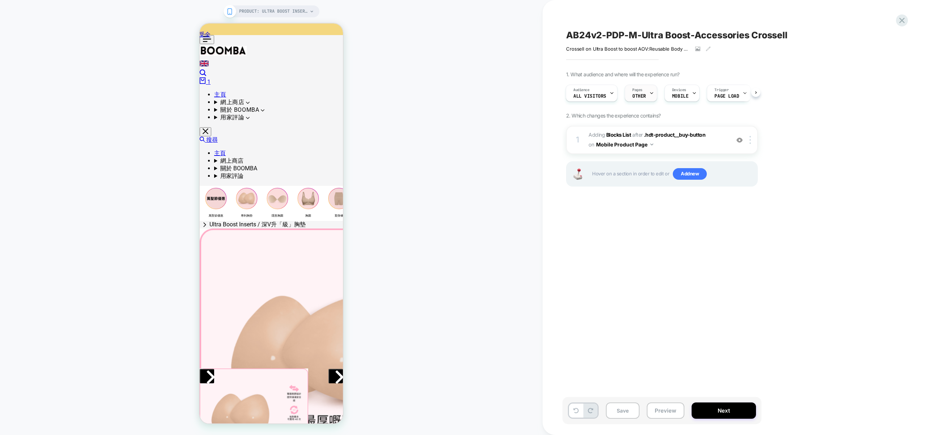  What do you see at coordinates (727, 96) in the screenshot?
I see `span: Page Load` at bounding box center [727, 96].